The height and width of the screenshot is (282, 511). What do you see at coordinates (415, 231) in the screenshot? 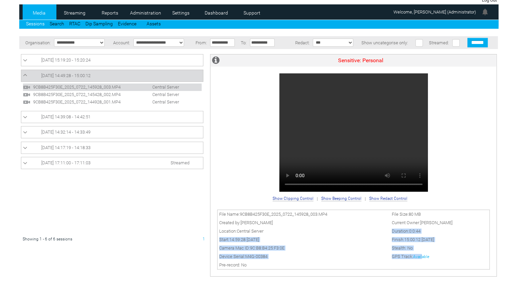
I see `span: 0:0:44` at bounding box center [415, 231].